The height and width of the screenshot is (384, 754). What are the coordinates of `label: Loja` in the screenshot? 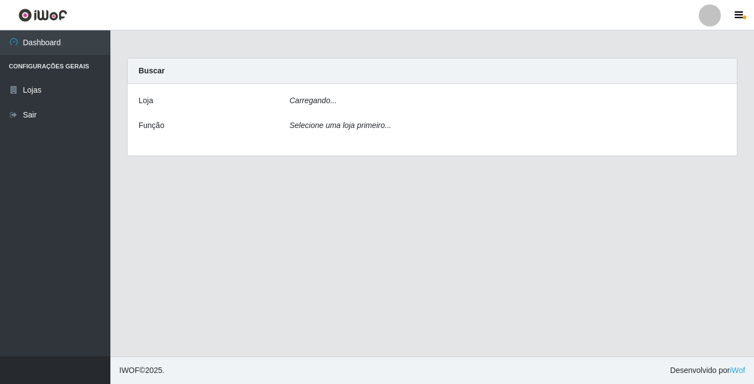 It's located at (146, 100).